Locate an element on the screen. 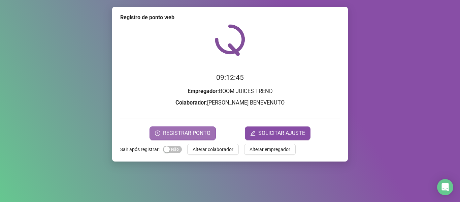 The height and width of the screenshot is (202, 460). span: Alterar empregador is located at coordinates (269, 149).